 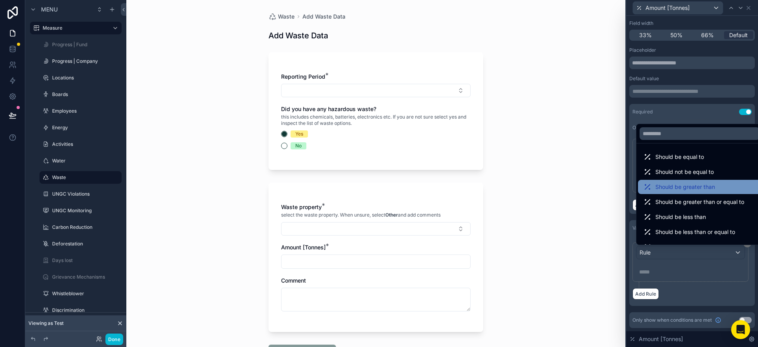 What do you see at coordinates (86, 310) in the screenshot?
I see `label: Discrimination` at bounding box center [86, 310].